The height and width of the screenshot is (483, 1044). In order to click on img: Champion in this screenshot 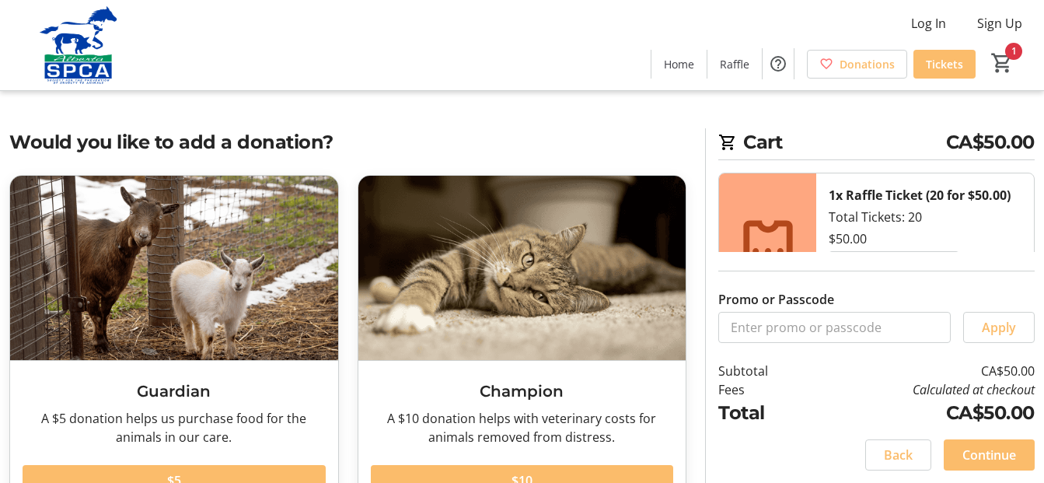, I will do `click(523, 268)`.